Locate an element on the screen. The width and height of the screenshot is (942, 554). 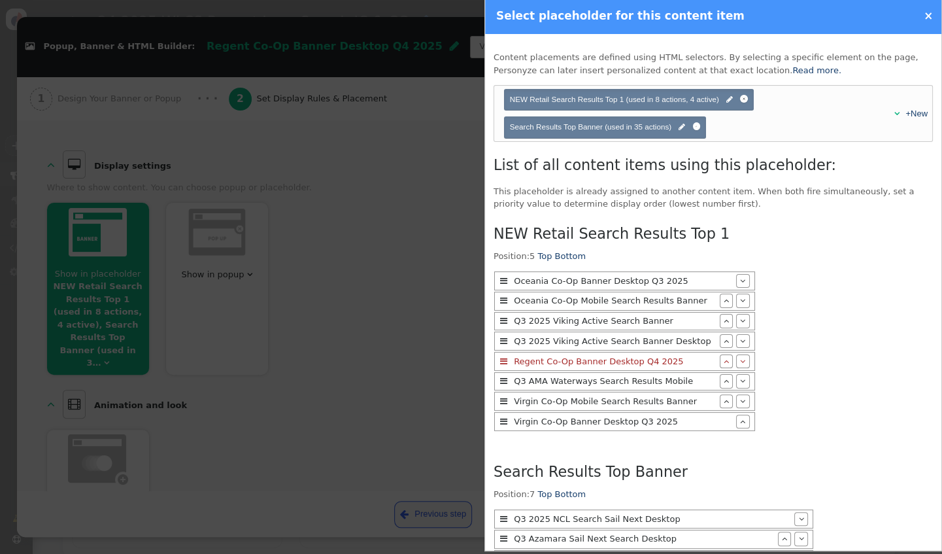
span: 5 is located at coordinates (532, 256).